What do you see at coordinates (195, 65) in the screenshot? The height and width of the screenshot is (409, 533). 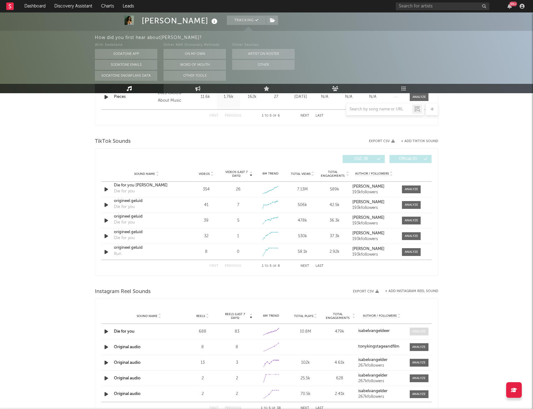 I see `button: Word Of Mouth` at bounding box center [195, 65].